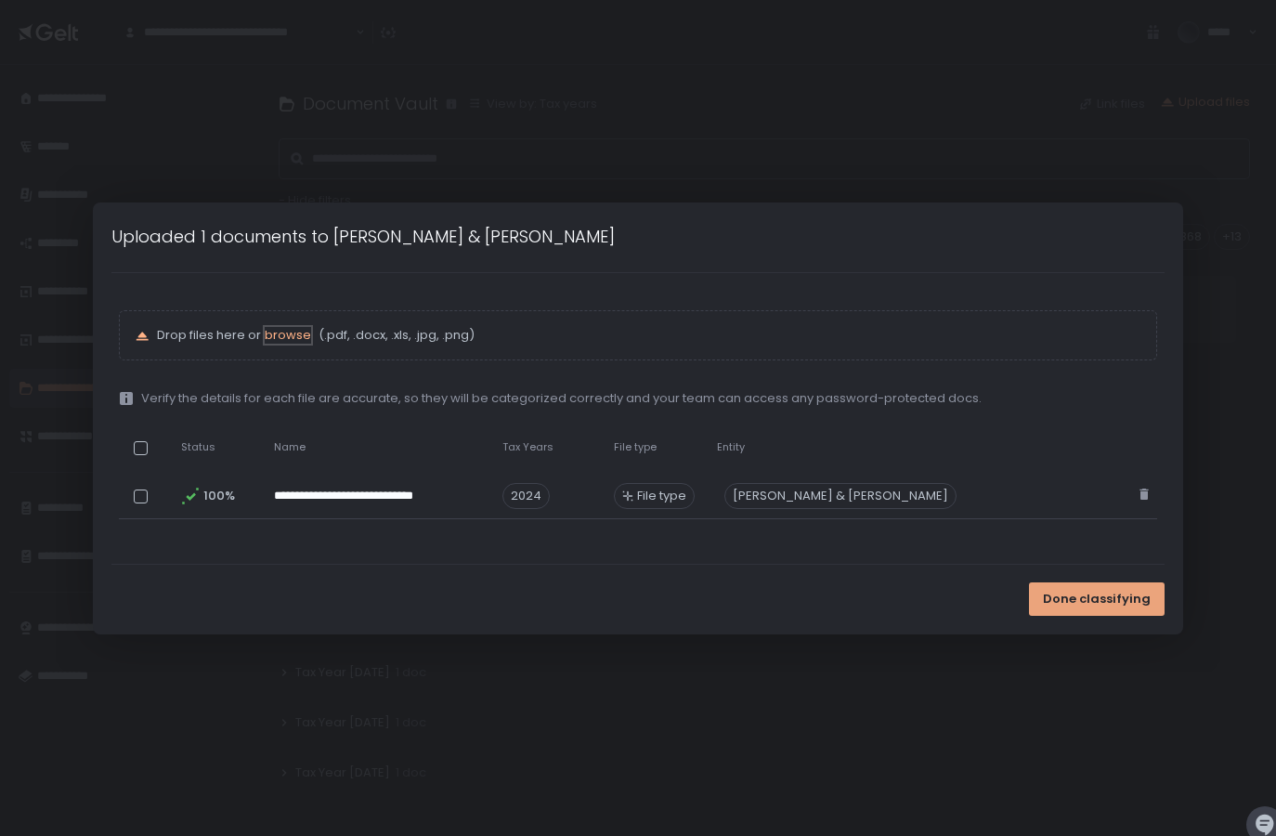  I want to click on span: browse, so click(288, 334).